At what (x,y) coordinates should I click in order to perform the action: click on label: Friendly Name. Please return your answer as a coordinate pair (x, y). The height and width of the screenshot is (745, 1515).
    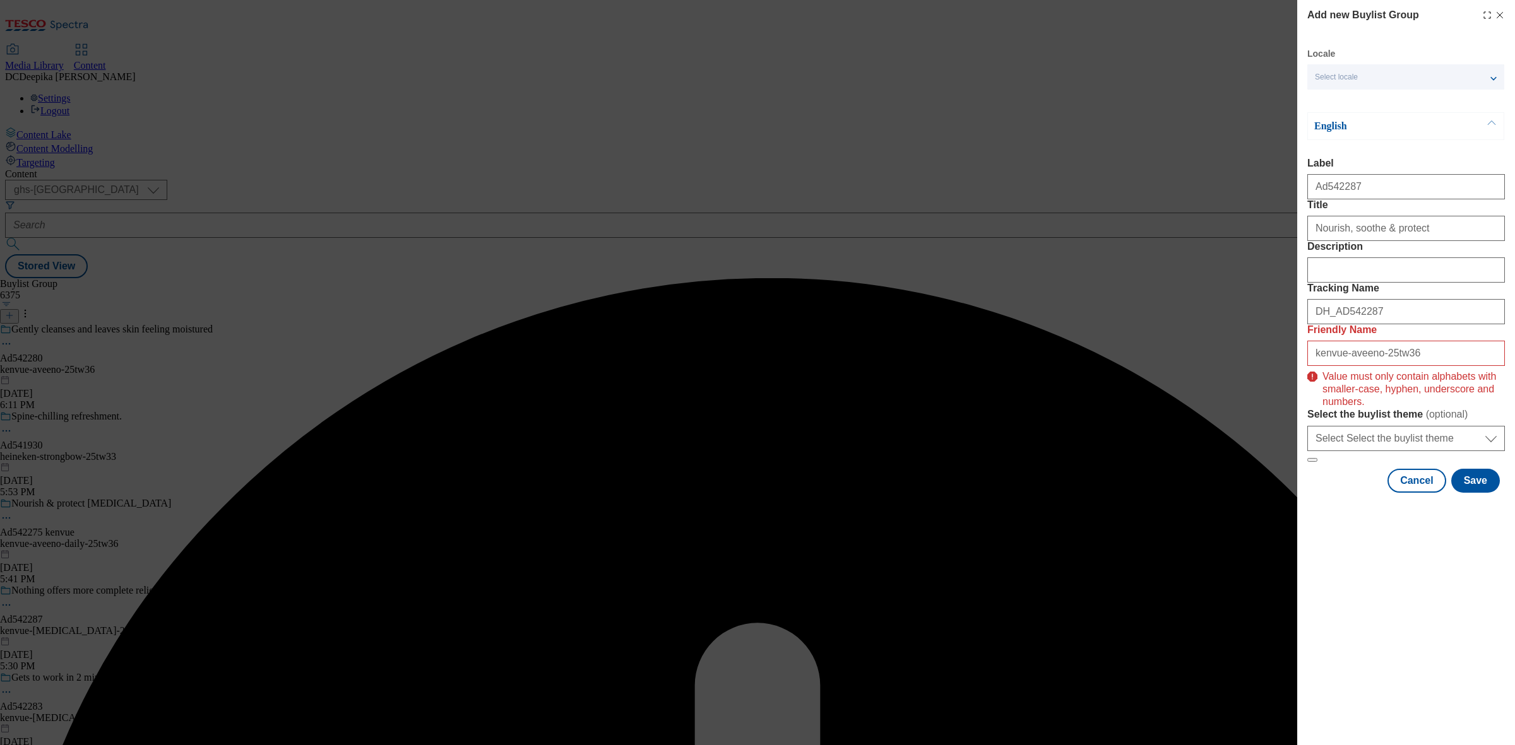
    Looking at the image, I should click on (1406, 330).